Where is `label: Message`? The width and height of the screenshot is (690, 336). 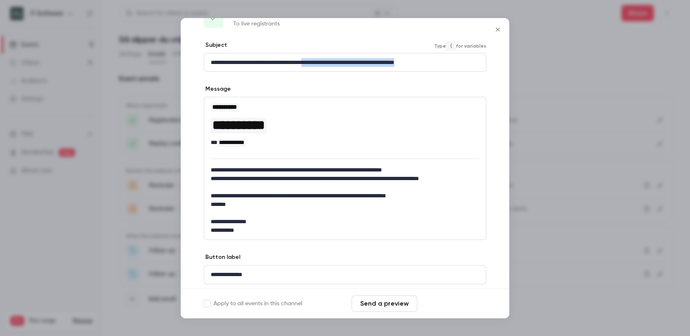 label: Message is located at coordinates (217, 89).